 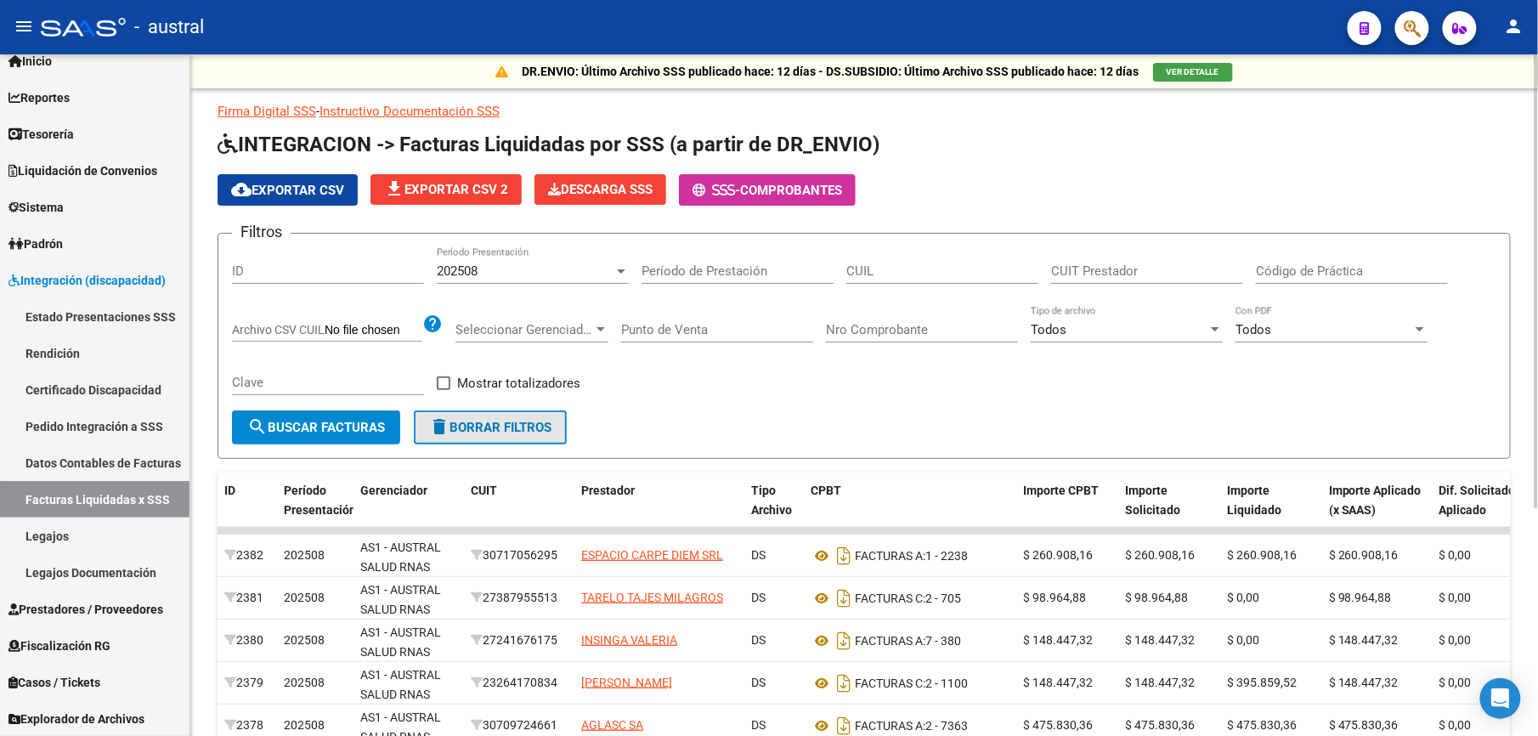 I want to click on datatable-header-cell: Importe Aplicado (x SAAS), so click(x=1378, y=510).